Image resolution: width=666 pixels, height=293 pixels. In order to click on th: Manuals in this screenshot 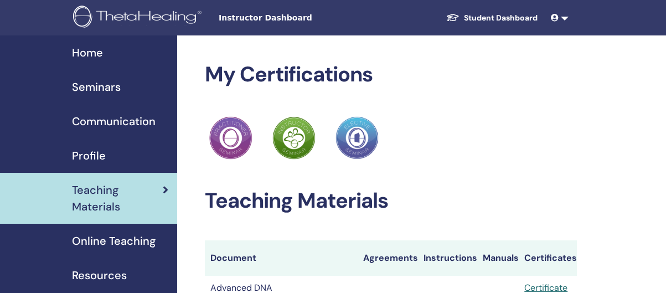, I will do `click(498, 258)`.